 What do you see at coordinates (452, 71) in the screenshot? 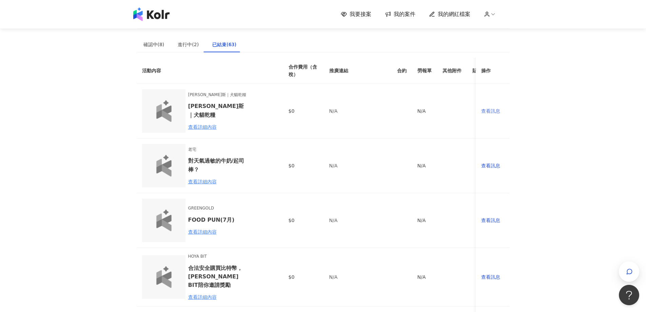
I see `th: 其他附件` at bounding box center [452, 71].